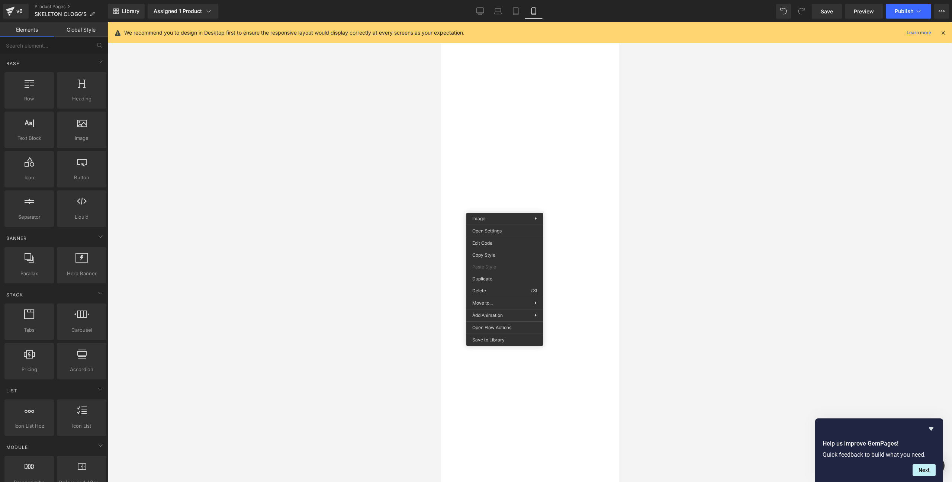 This screenshot has height=482, width=952. I want to click on p: We recommend you to design in Desktop first to ensure the responsive layout would display correct..., so click(294, 33).